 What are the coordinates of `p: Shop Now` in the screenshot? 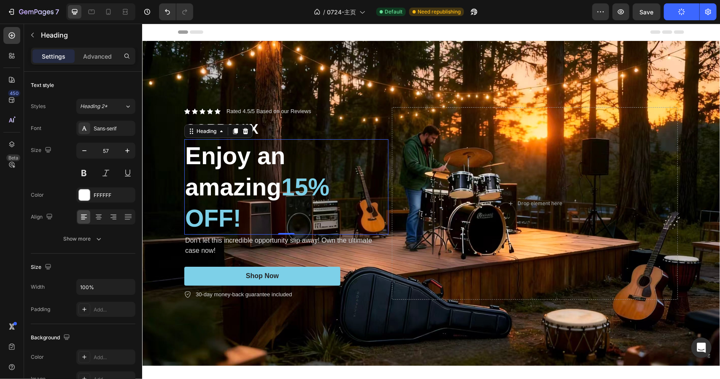 It's located at (120, 252).